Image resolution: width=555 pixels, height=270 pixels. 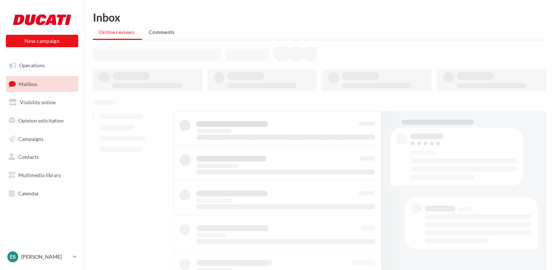 I want to click on span: Operations, so click(x=32, y=65).